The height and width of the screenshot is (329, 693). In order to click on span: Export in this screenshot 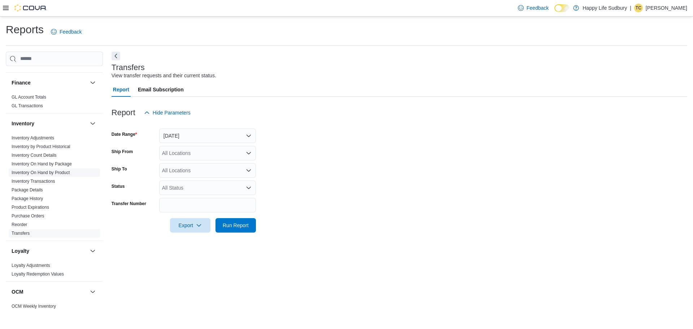, I will do `click(190, 225)`.